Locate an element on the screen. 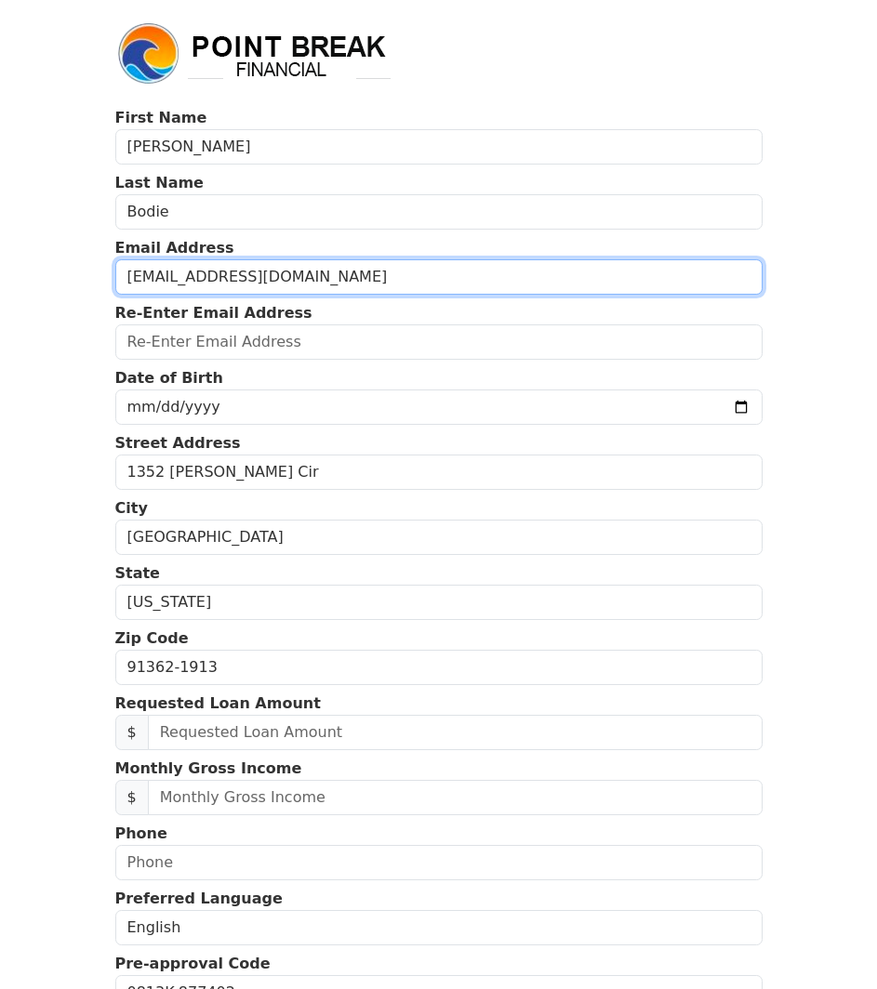  strong: Last Name is located at coordinates (159, 182).